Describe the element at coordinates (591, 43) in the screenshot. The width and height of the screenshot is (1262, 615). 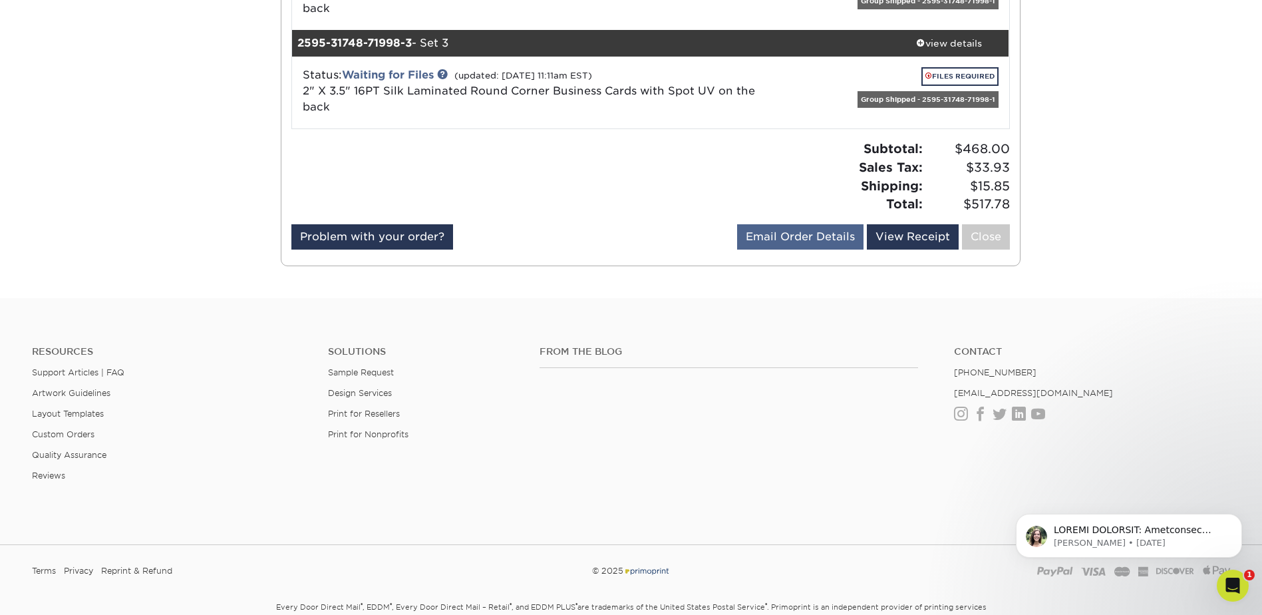
I see `div: - Set 3` at that location.